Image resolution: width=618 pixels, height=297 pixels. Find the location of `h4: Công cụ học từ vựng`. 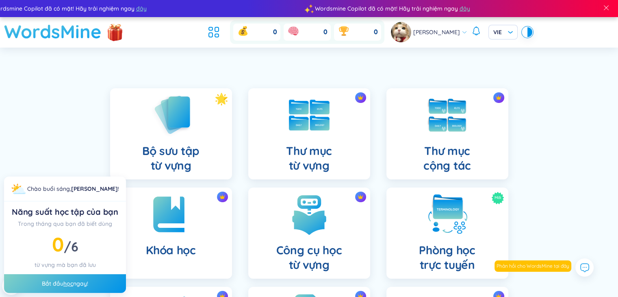

h4: Công cụ học từ vựng is located at coordinates (309, 257).